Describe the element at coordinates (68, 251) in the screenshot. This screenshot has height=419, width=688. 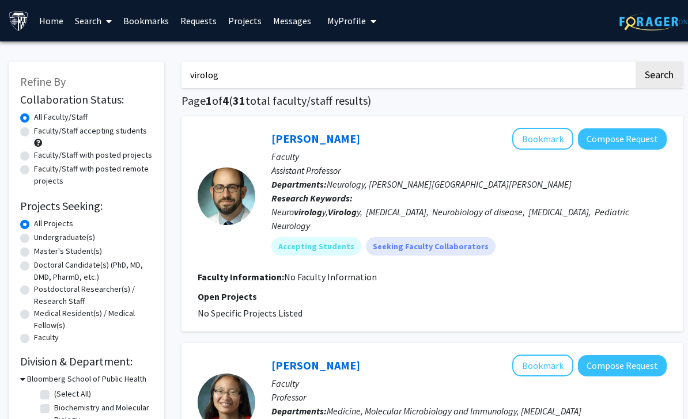
I see `label: Master's Student(s)` at that location.